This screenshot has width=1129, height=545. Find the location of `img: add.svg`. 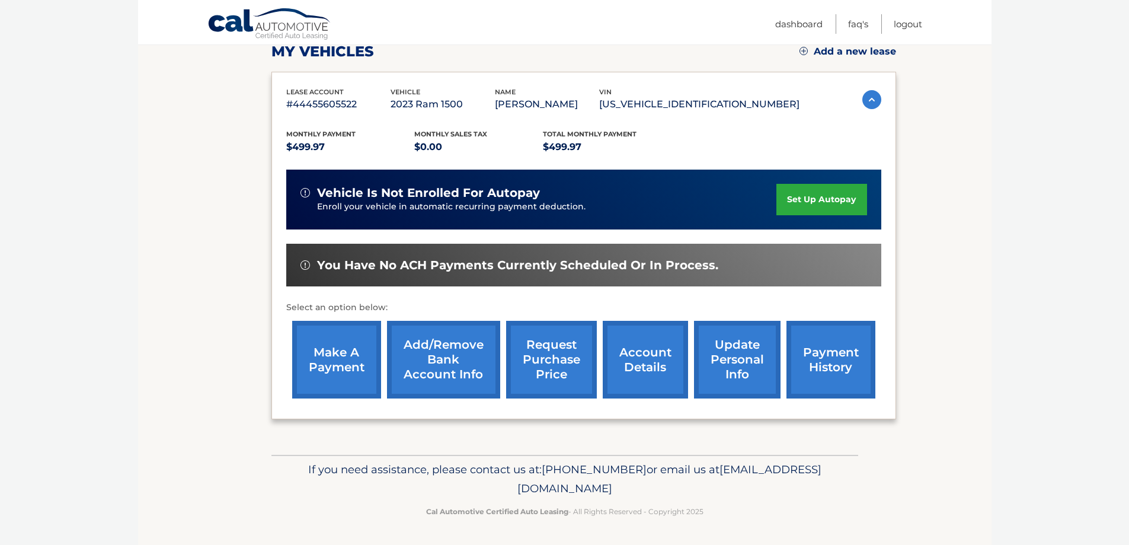

img: add.svg is located at coordinates (804, 51).